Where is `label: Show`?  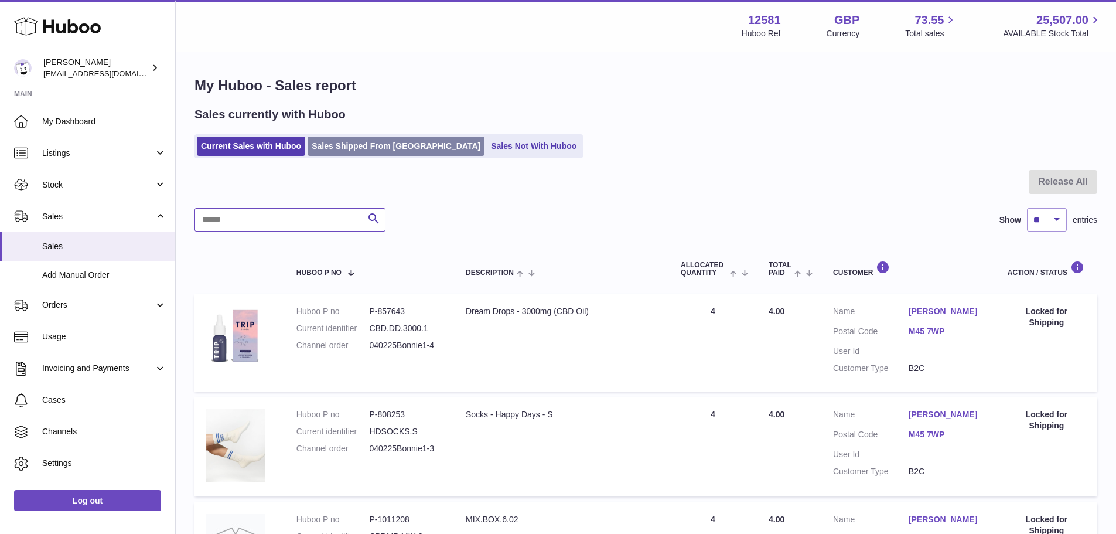 label: Show is located at coordinates (1010, 220).